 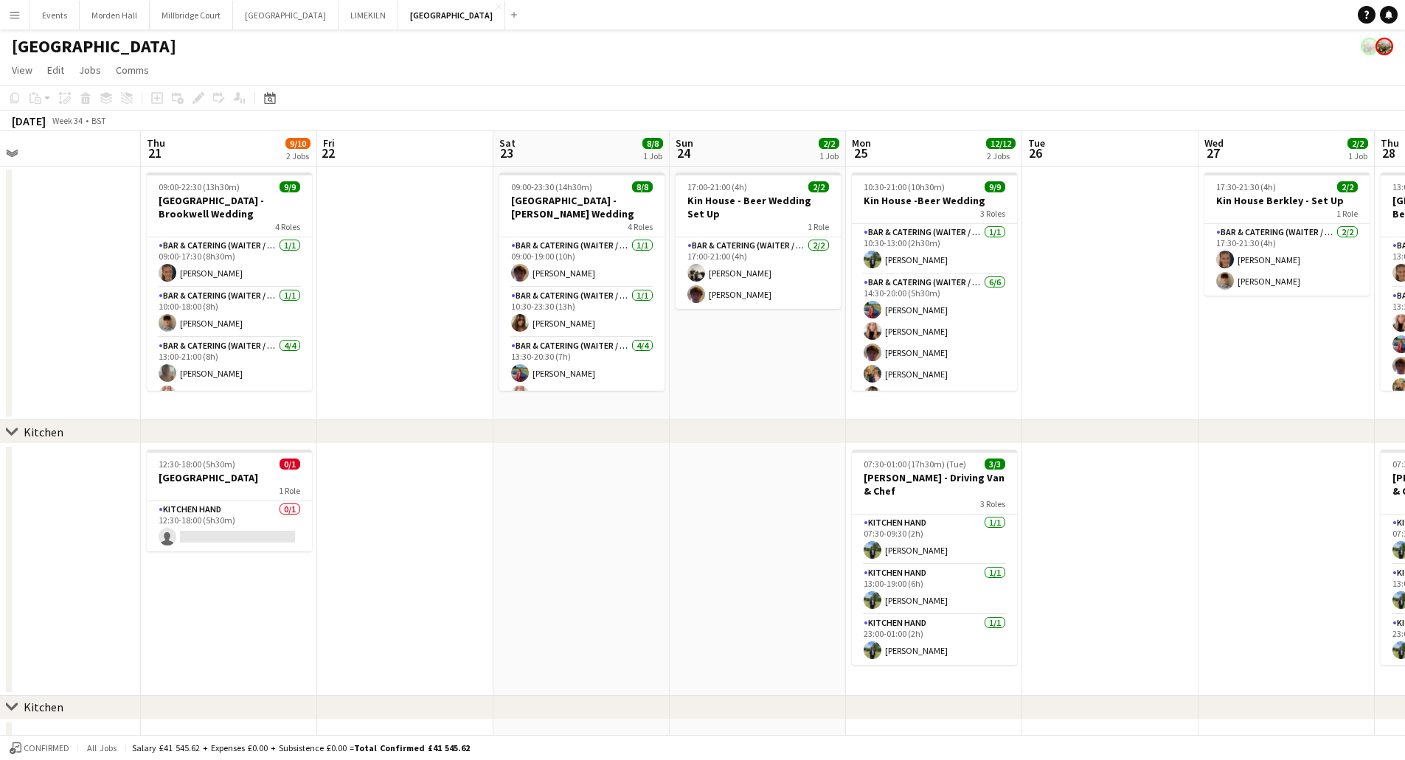 I want to click on span: Total Confirmed £41 545.62, so click(x=412, y=748).